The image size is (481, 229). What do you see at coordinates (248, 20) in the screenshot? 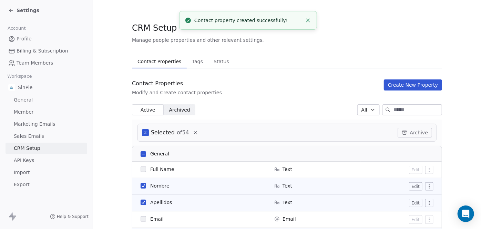
I see `div: Contact property created successfully!` at bounding box center [248, 20].